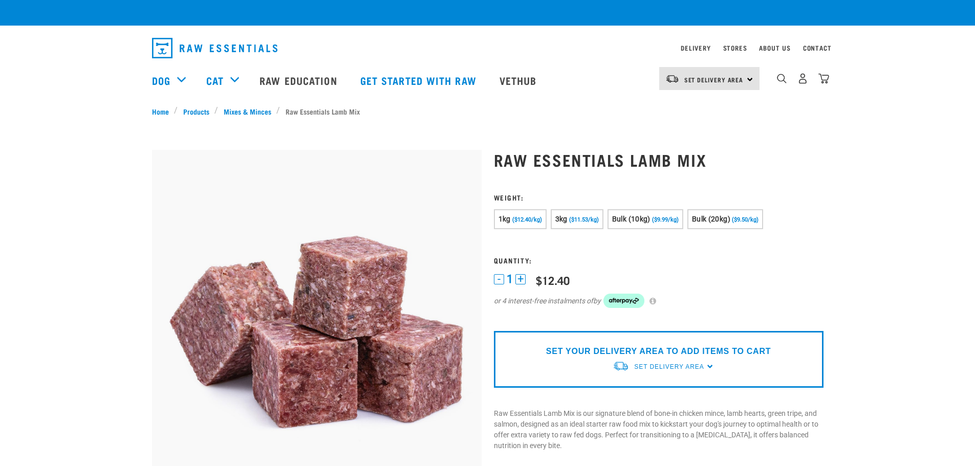  I want to click on a: Contact, so click(818, 48).